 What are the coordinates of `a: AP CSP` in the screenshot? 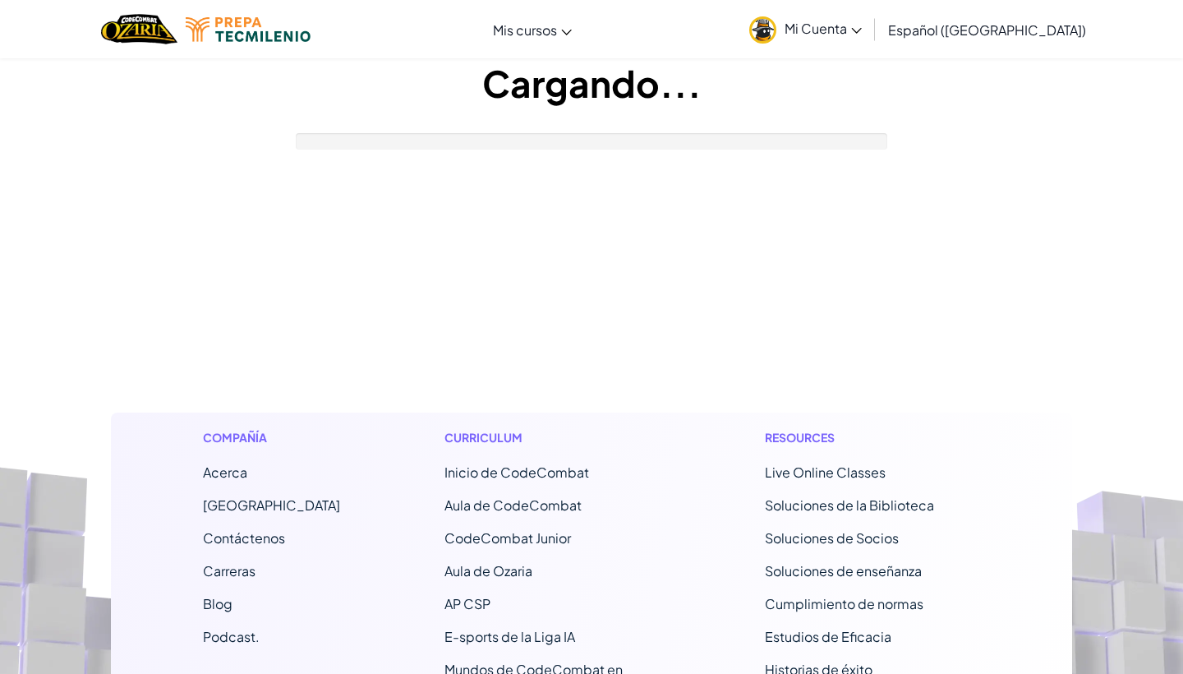 It's located at (467, 603).